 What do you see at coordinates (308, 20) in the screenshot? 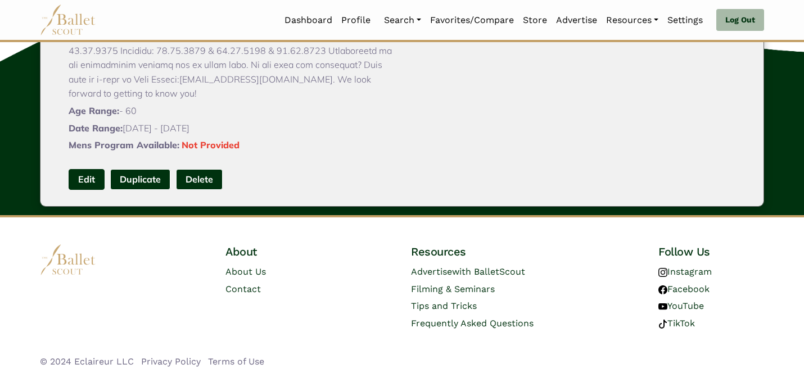
I see `a: Dashboard` at bounding box center [308, 20].